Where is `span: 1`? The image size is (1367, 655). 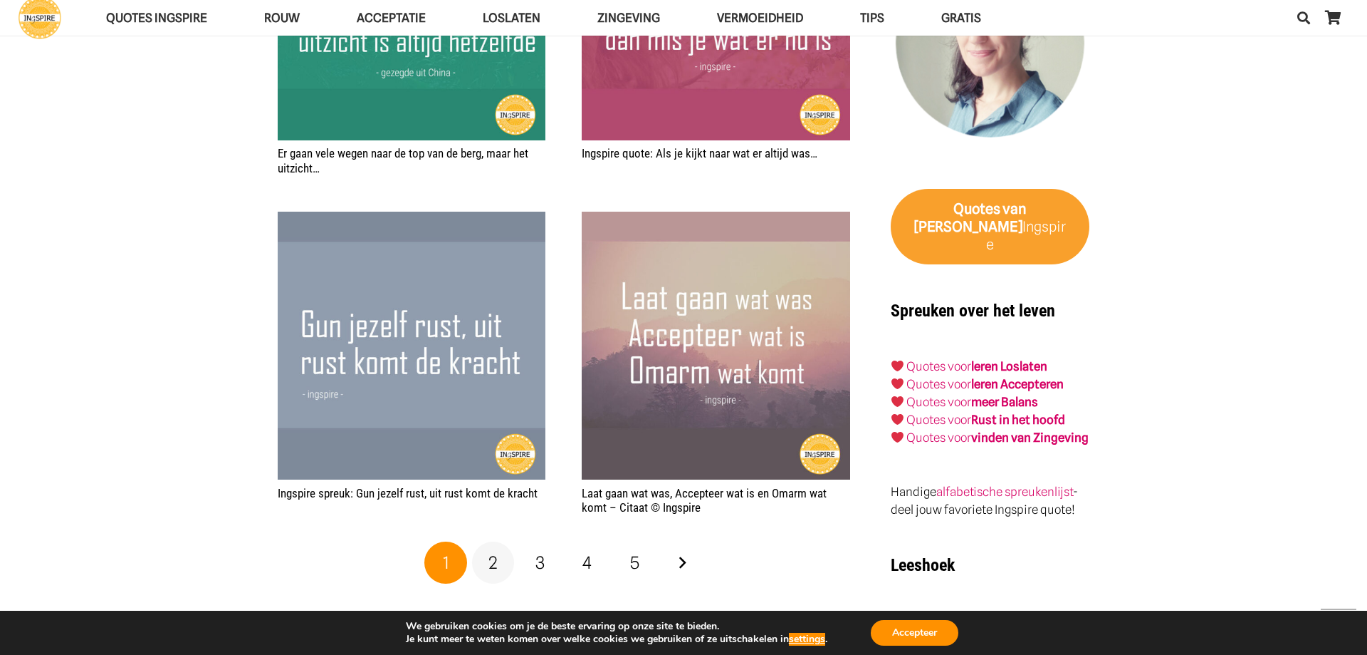
span: 1 is located at coordinates (446, 562).